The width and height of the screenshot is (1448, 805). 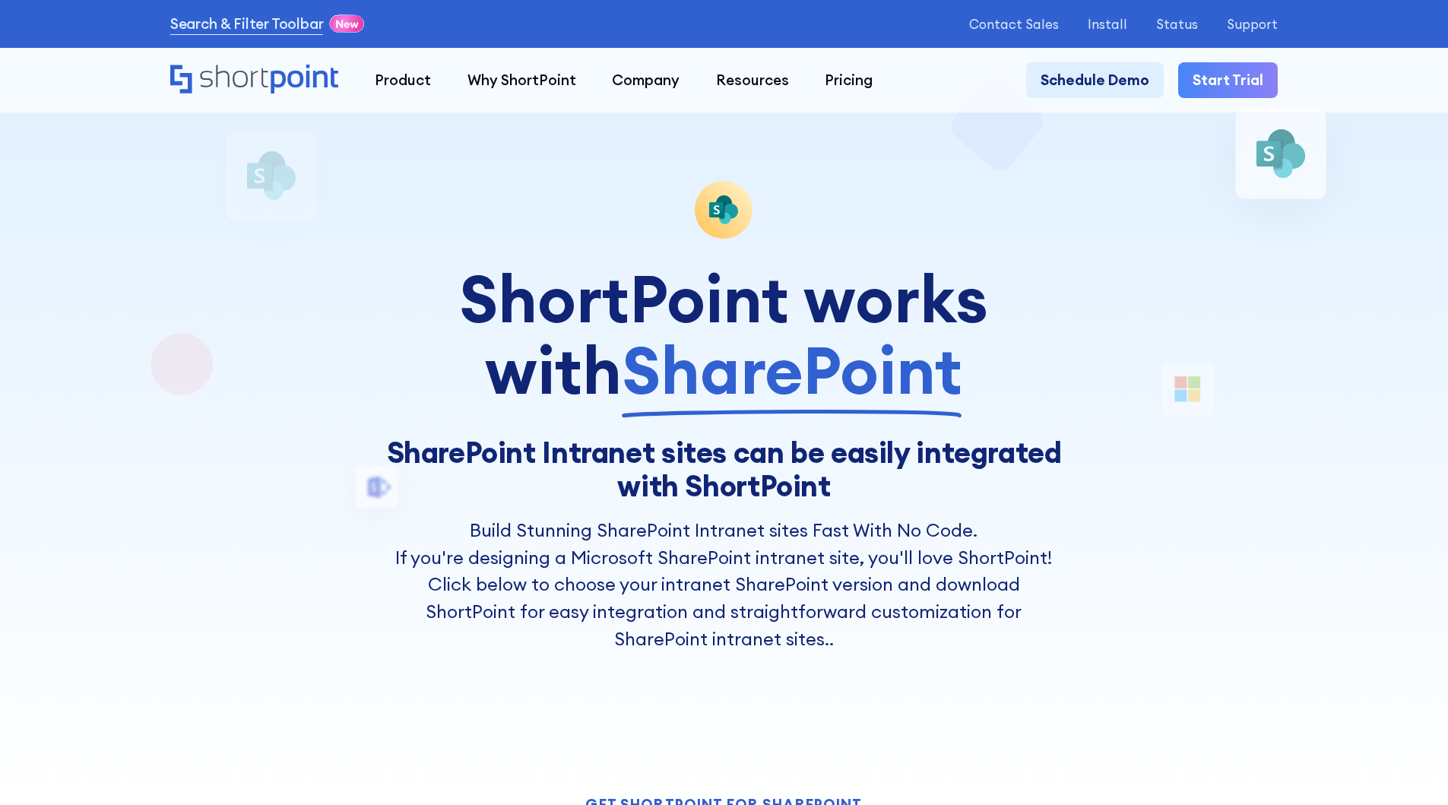 I want to click on a: Install, so click(x=1107, y=24).